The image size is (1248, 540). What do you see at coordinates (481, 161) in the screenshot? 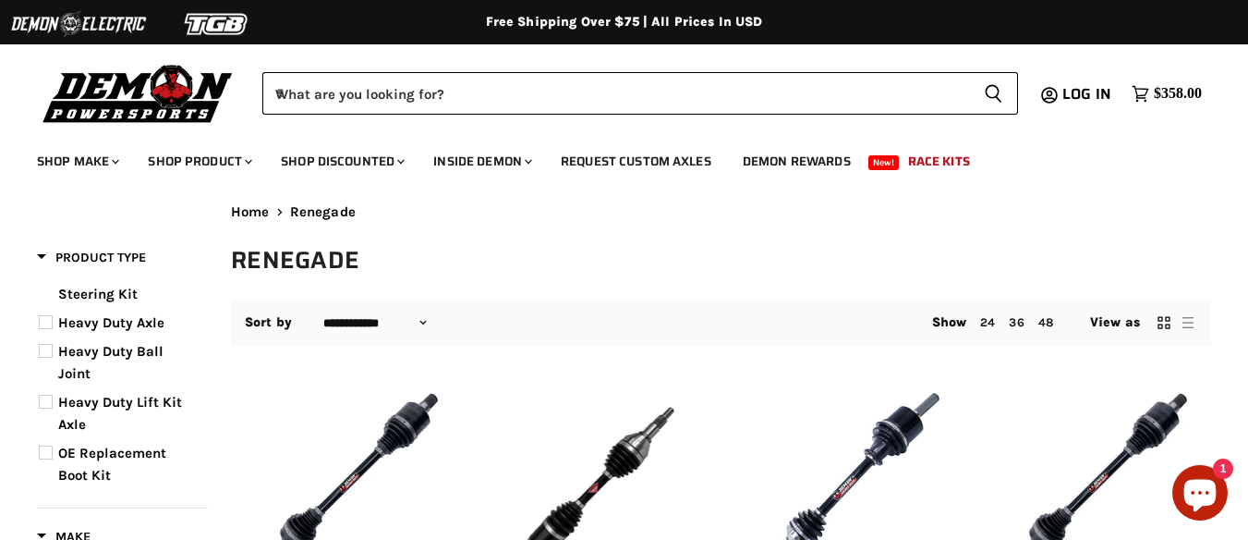
I see `a: Inside Demon` at bounding box center [481, 161].